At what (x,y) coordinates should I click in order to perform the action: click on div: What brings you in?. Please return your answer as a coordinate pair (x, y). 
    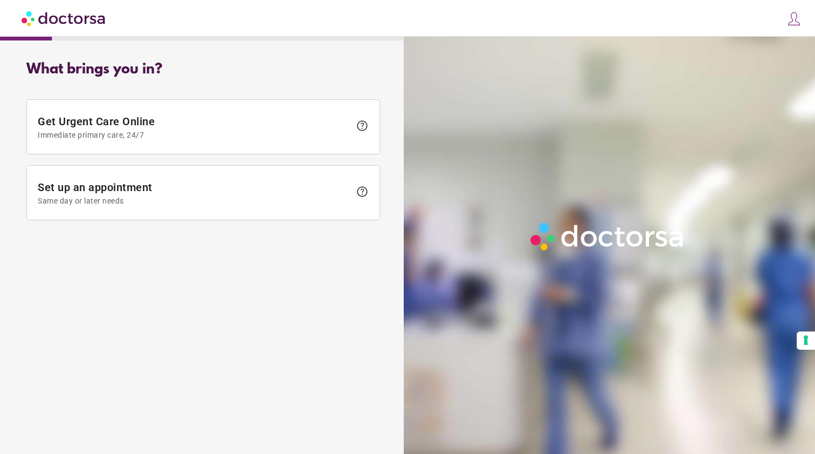
    Looking at the image, I should click on (203, 70).